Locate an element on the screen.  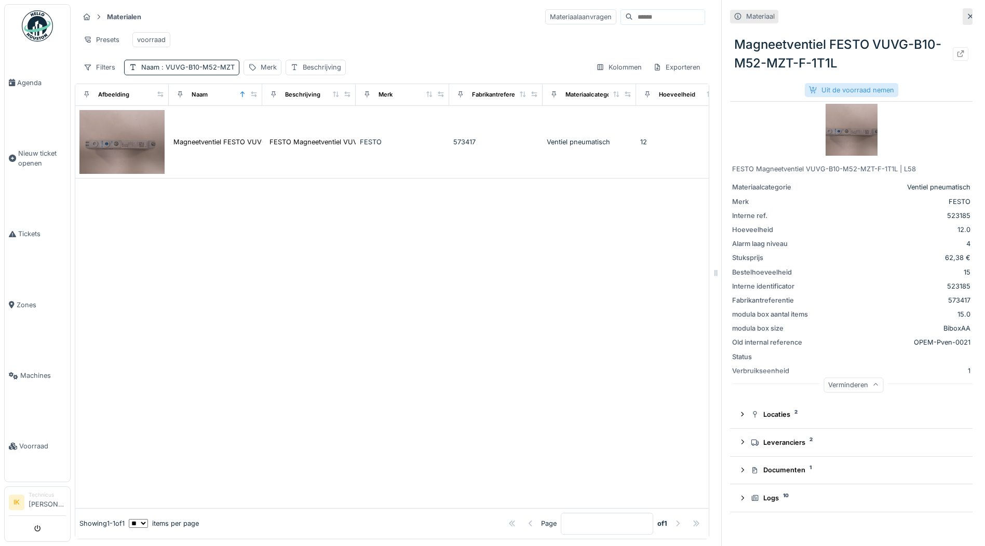
div: Exporteren is located at coordinates (677, 67).